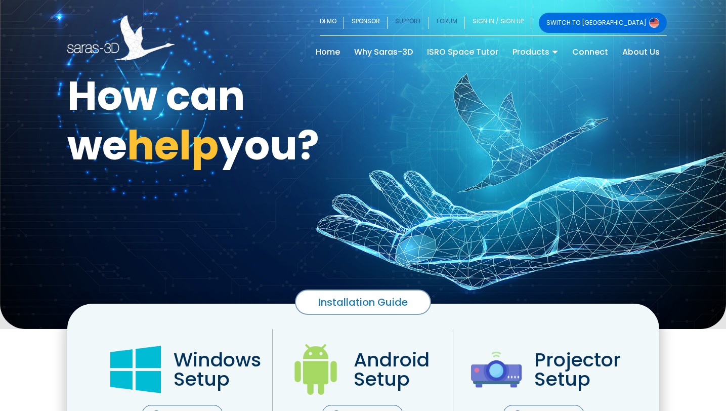 The width and height of the screenshot is (726, 411). Describe the element at coordinates (409, 23) in the screenshot. I see `a: SUPPORT` at that location.